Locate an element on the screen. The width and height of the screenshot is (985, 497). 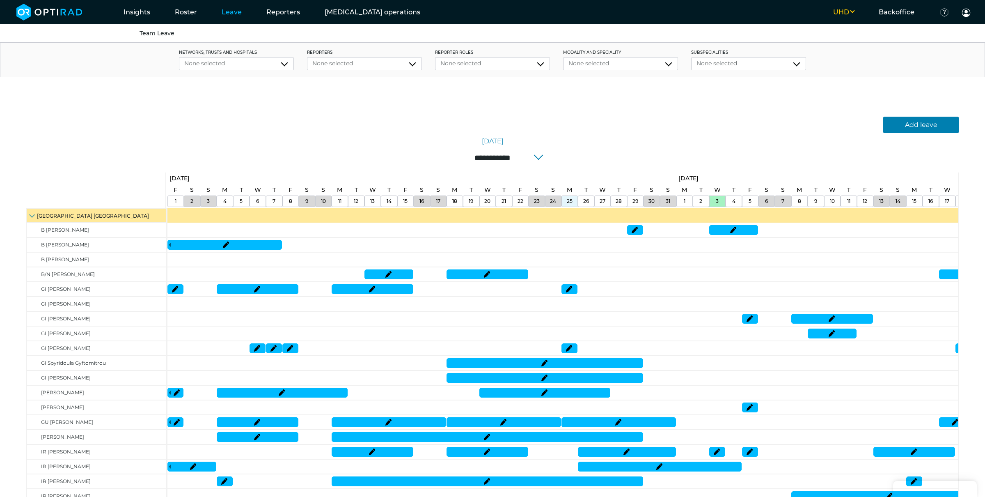
a: August 17, 2025 is located at coordinates (438, 201).